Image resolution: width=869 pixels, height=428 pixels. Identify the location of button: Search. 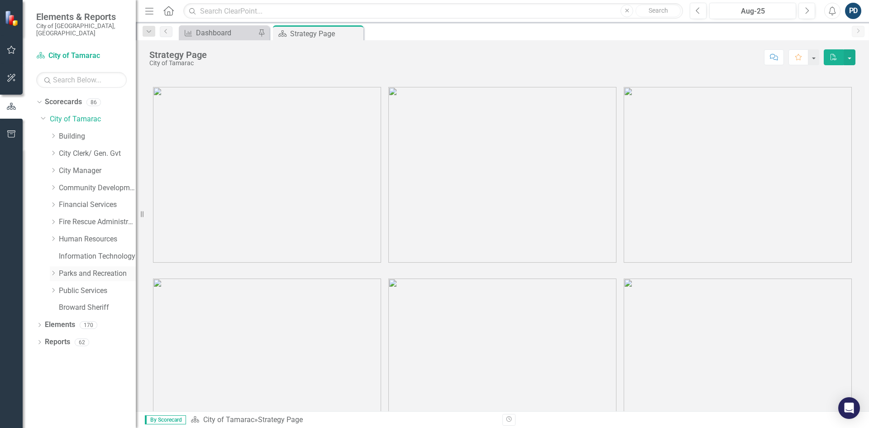
(658, 11).